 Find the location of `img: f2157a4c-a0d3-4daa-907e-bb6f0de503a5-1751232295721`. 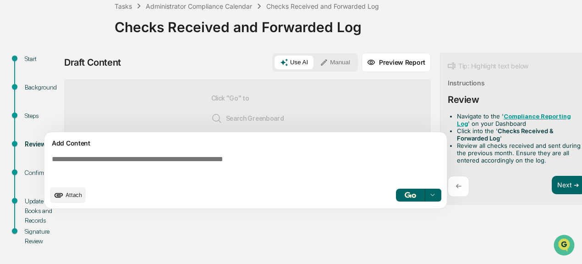

img: f2157a4c-a0d3-4daa-907e-bb6f0de503a5-1751232295721 is located at coordinates (11, 11).